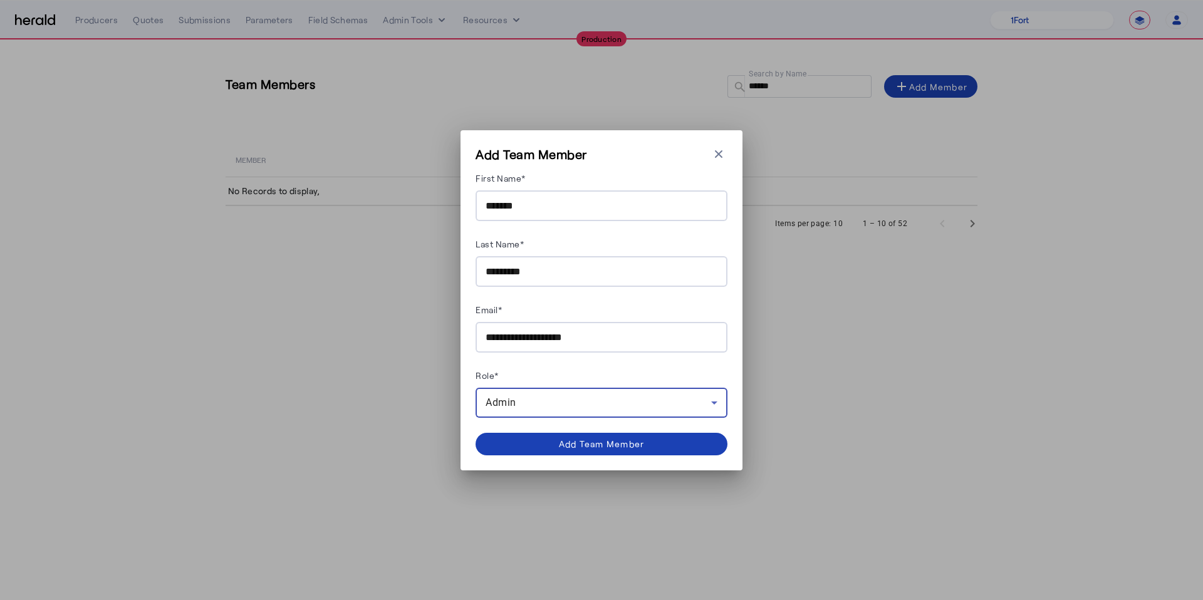 Image resolution: width=1203 pixels, height=600 pixels. Describe the element at coordinates (489, 310) in the screenshot. I see `label: Email*` at that location.